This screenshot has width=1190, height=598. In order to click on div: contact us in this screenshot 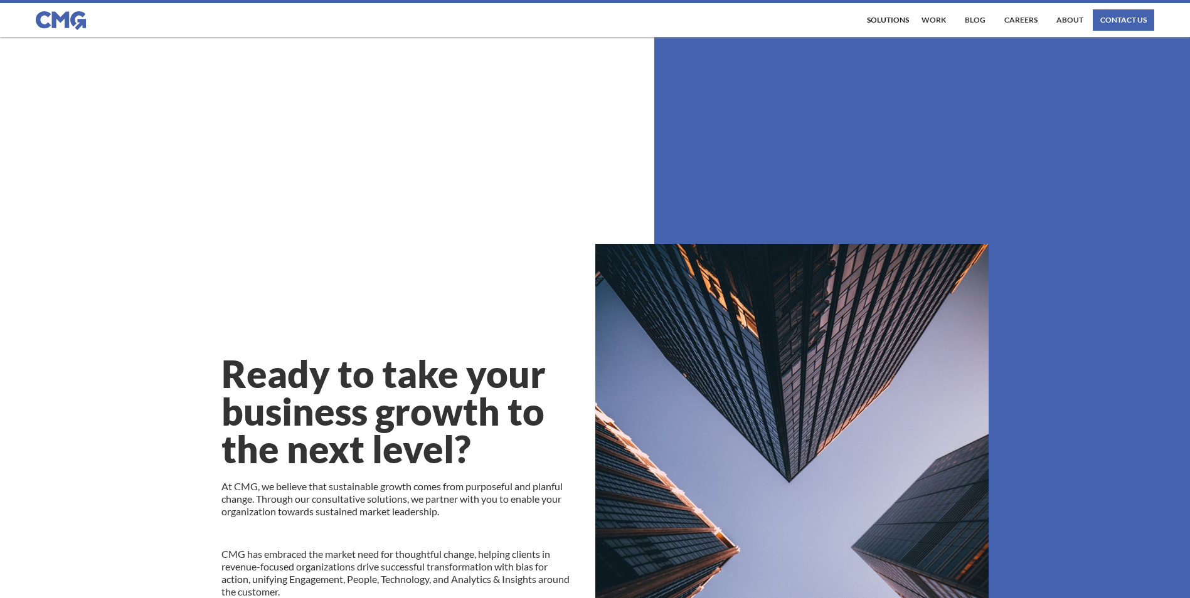, I will do `click(1124, 20)`.